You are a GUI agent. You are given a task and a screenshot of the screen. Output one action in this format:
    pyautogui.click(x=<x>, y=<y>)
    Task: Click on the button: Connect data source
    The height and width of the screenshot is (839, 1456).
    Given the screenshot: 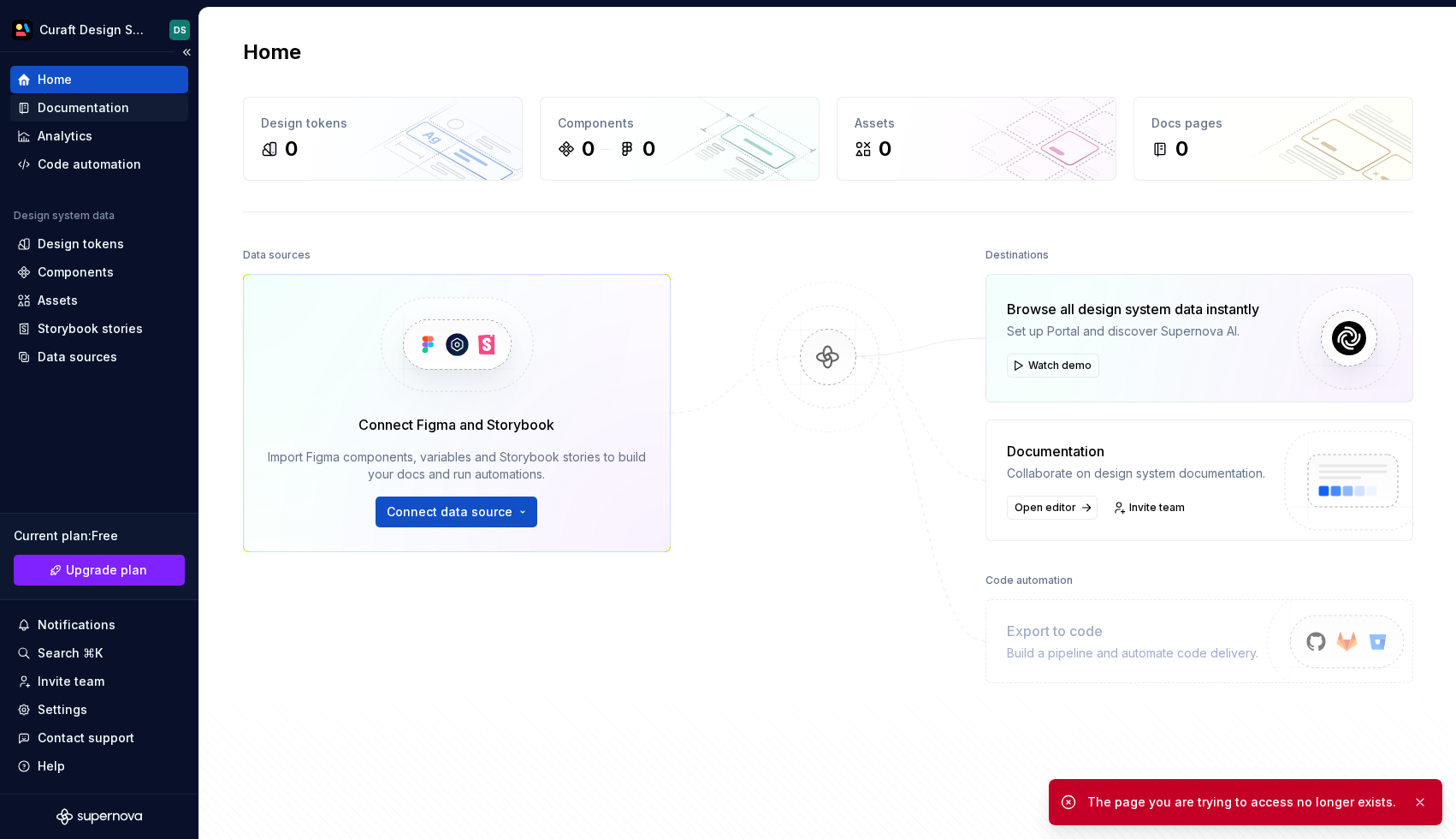 What is the action you would take?
    pyautogui.click(x=456, y=512)
    